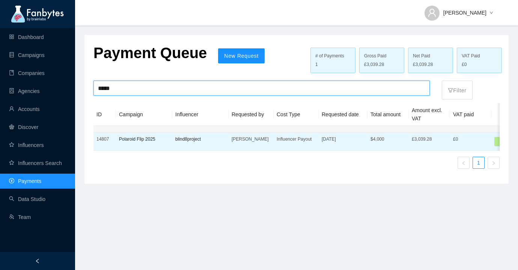 This screenshot has height=270, width=518. I want to click on div: Gross Paid, so click(381, 56).